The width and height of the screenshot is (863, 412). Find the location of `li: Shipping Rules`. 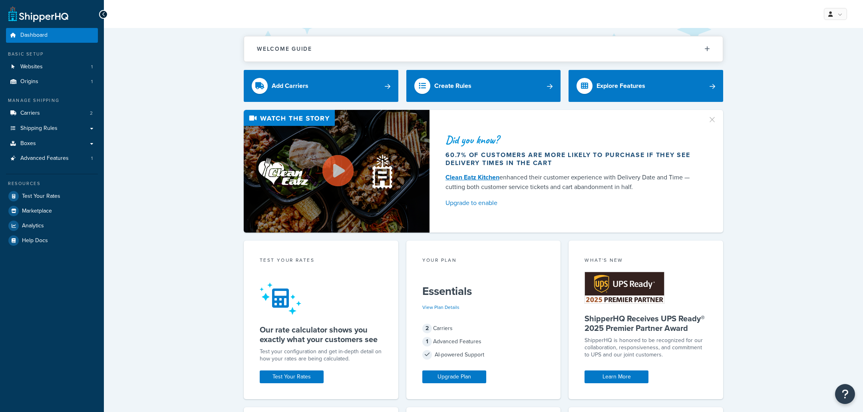

li: Shipping Rules is located at coordinates (52, 128).